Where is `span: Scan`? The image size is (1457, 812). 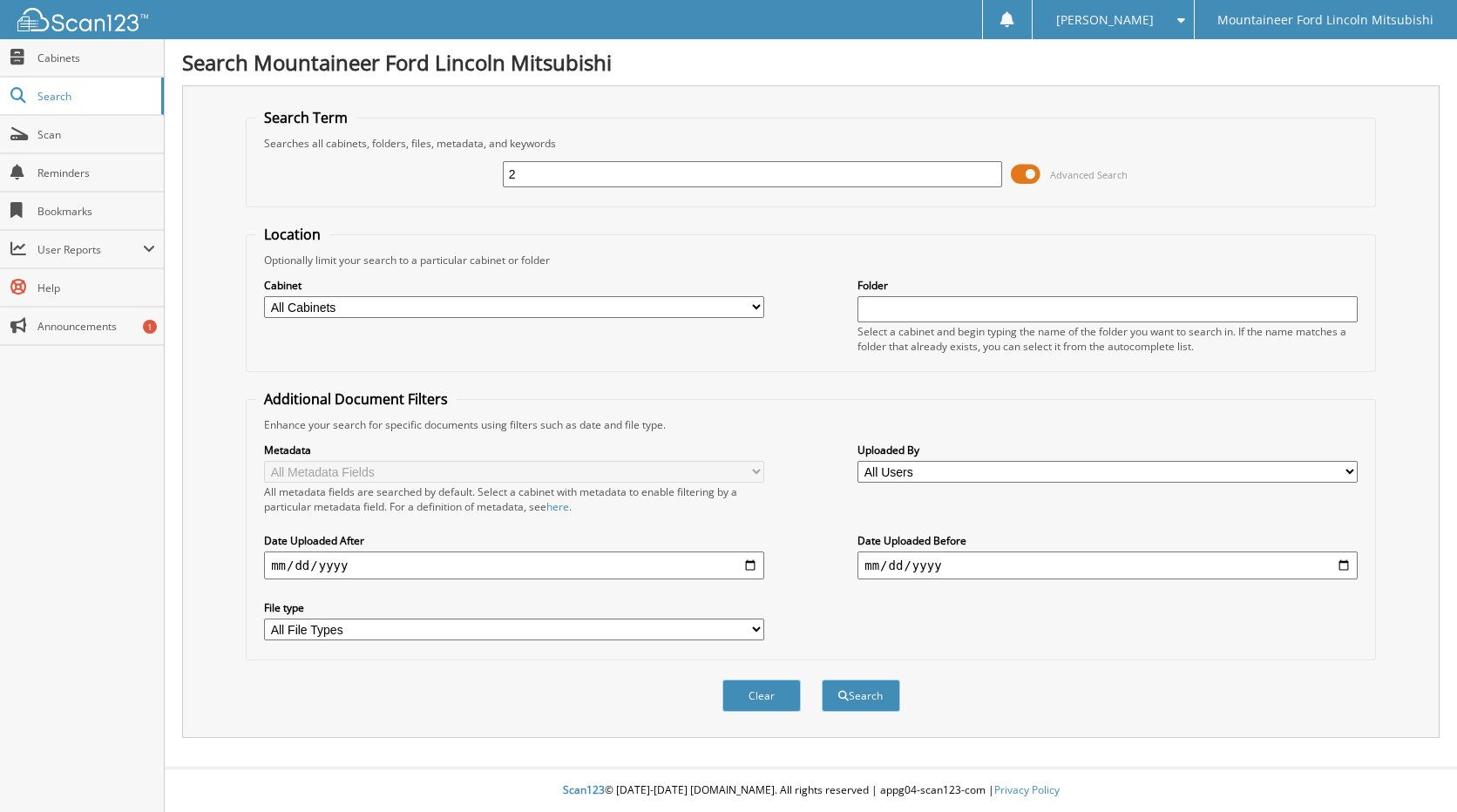 span: Scan is located at coordinates (96, 134).